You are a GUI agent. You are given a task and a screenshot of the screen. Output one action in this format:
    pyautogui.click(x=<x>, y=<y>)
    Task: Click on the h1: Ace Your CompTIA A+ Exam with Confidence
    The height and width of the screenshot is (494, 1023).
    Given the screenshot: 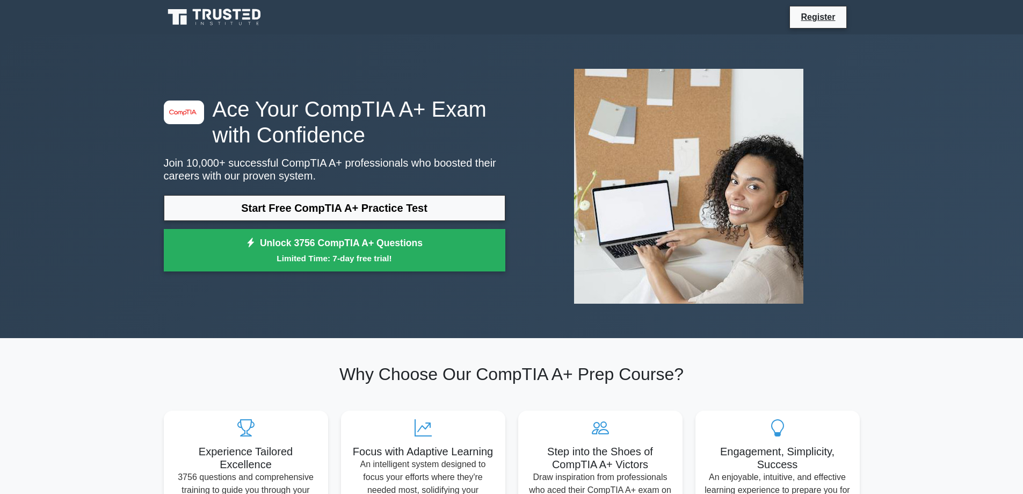 What is the action you would take?
    pyautogui.click(x=335, y=122)
    